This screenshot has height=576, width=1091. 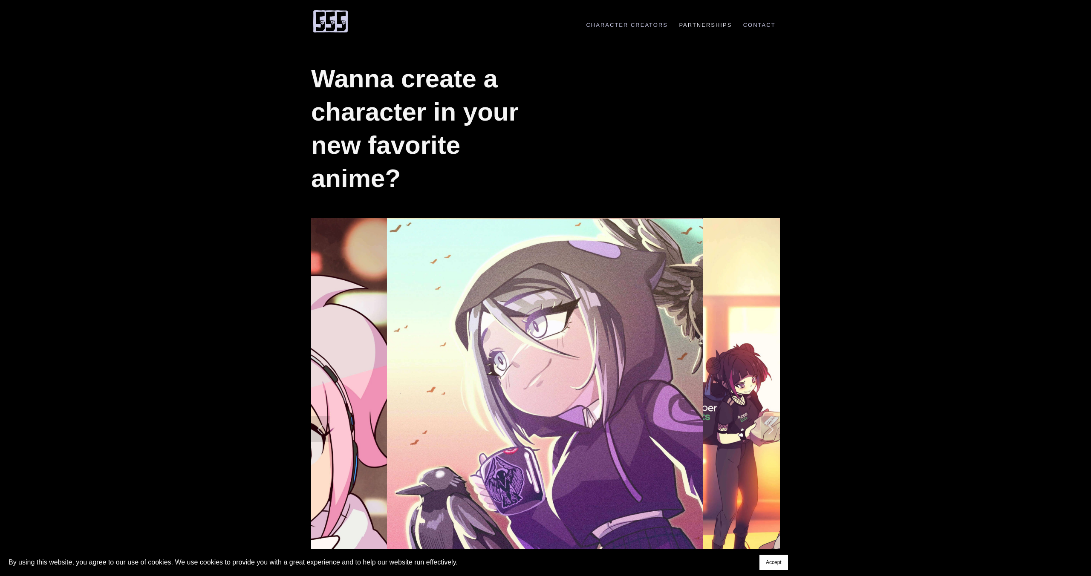 I want to click on h1: Wanna create a character in your new favorite anime?, so click(x=425, y=129).